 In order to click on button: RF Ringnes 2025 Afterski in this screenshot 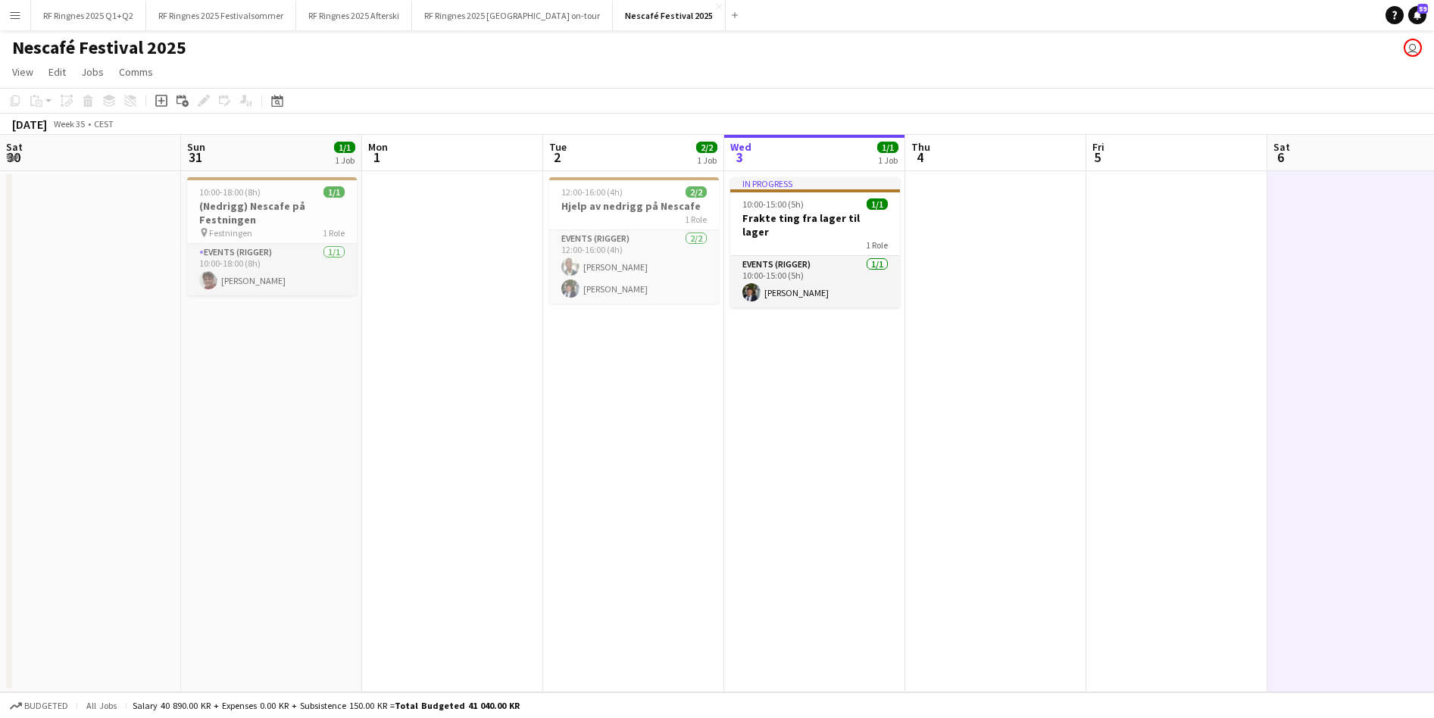, I will do `click(354, 15)`.